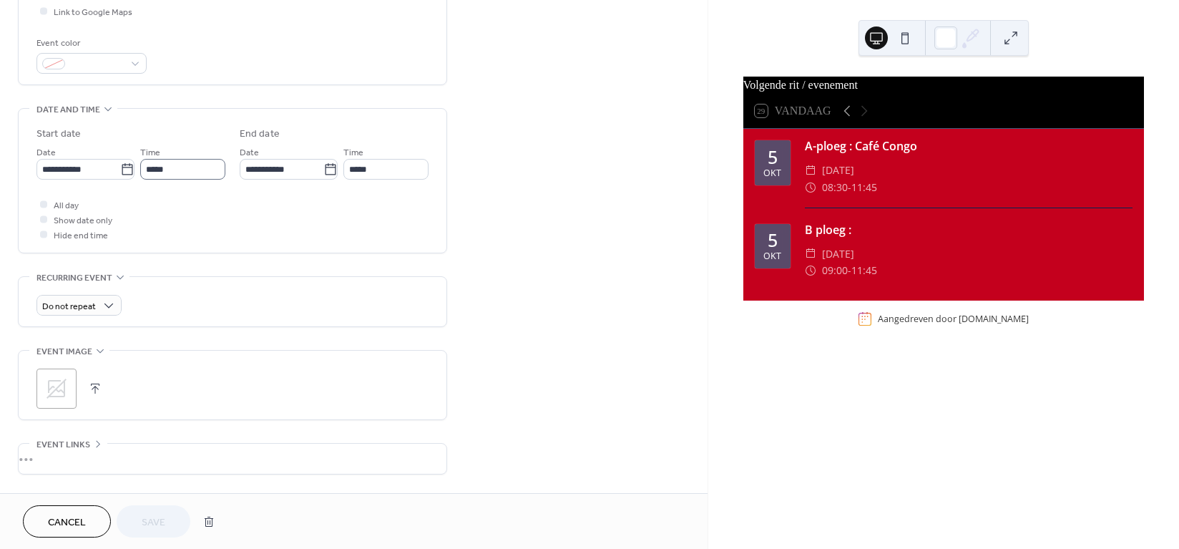  I want to click on a: Cancel, so click(67, 521).